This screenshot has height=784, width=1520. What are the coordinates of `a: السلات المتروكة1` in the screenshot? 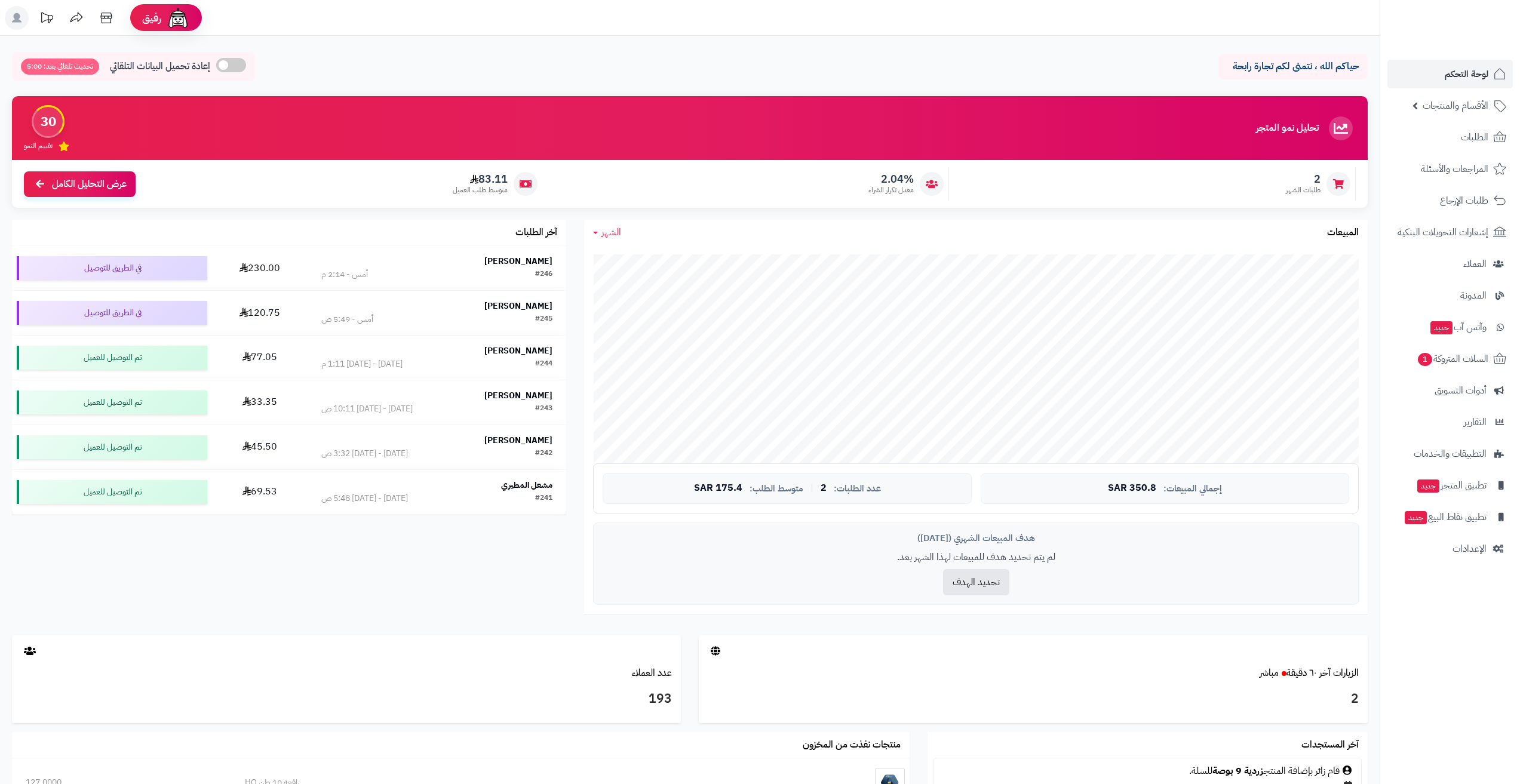 It's located at (1450, 358).